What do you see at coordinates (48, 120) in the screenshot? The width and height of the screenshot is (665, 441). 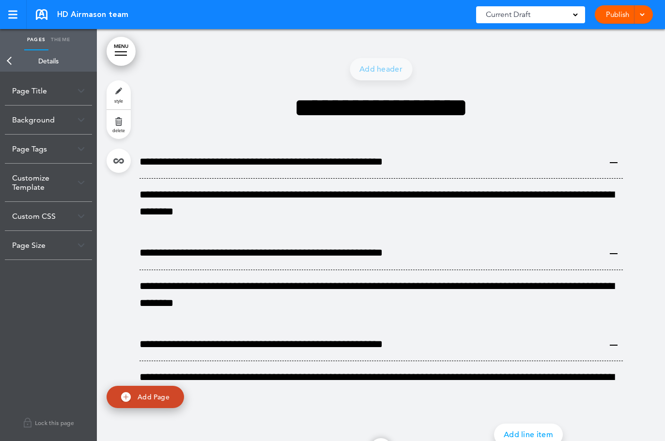 I see `div: Background` at bounding box center [48, 120].